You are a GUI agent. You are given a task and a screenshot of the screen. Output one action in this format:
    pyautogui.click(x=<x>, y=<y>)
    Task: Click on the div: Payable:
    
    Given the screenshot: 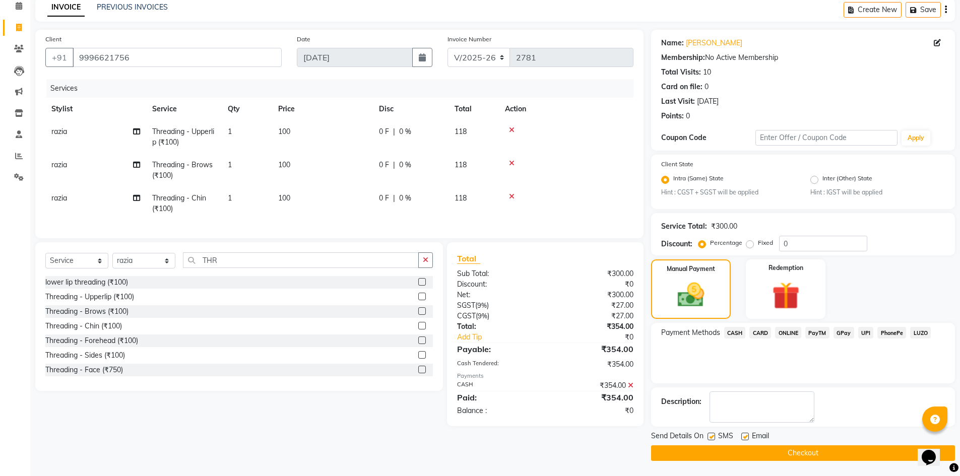 What is the action you would take?
    pyautogui.click(x=498, y=349)
    